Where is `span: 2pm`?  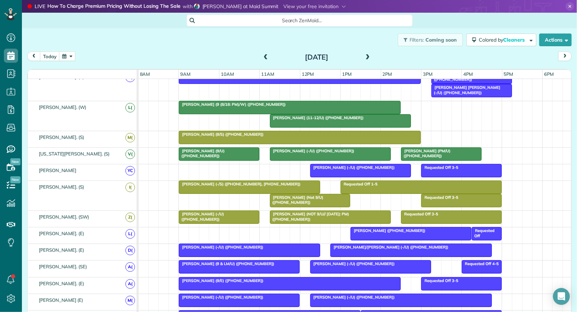 span: 2pm is located at coordinates (387, 74).